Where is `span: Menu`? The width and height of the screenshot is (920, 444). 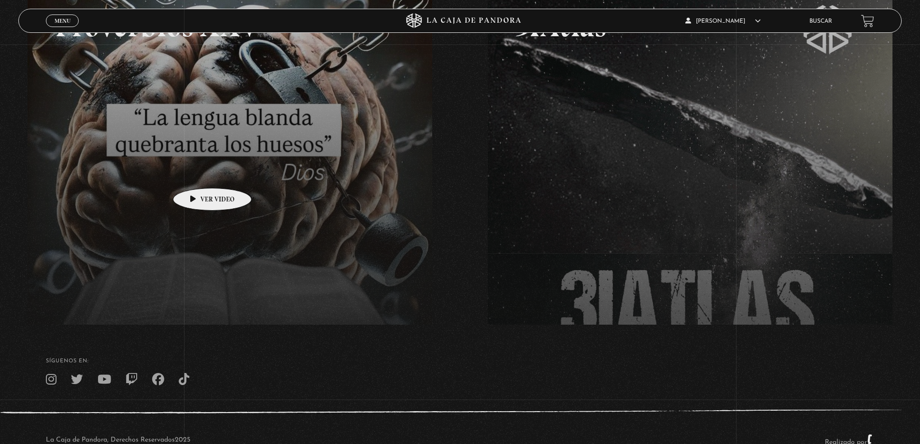
span: Menu is located at coordinates (62, 21).